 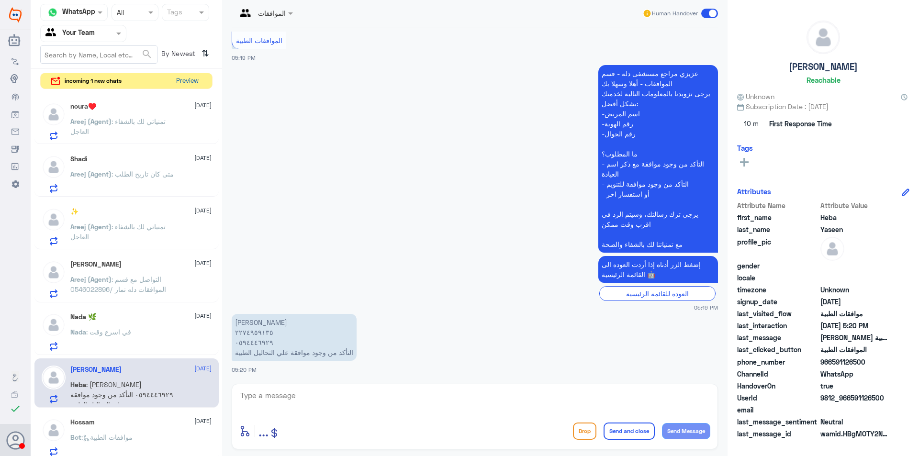 What do you see at coordinates (99, 55) in the screenshot?
I see `input: Search by Name, Local etc…` at bounding box center [99, 55].